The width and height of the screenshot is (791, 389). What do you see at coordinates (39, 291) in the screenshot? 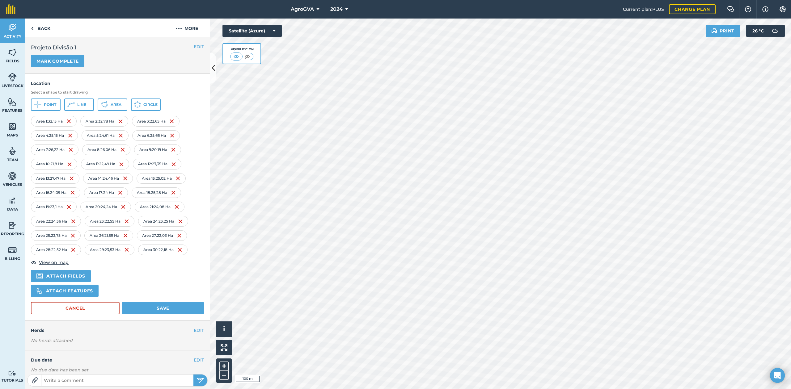
I see `img: svg%3e` at bounding box center [39, 291].